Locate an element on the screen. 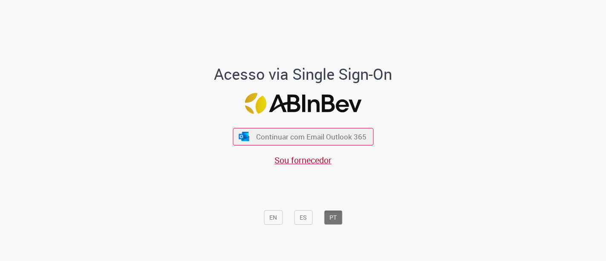  button: PT is located at coordinates (333, 217).